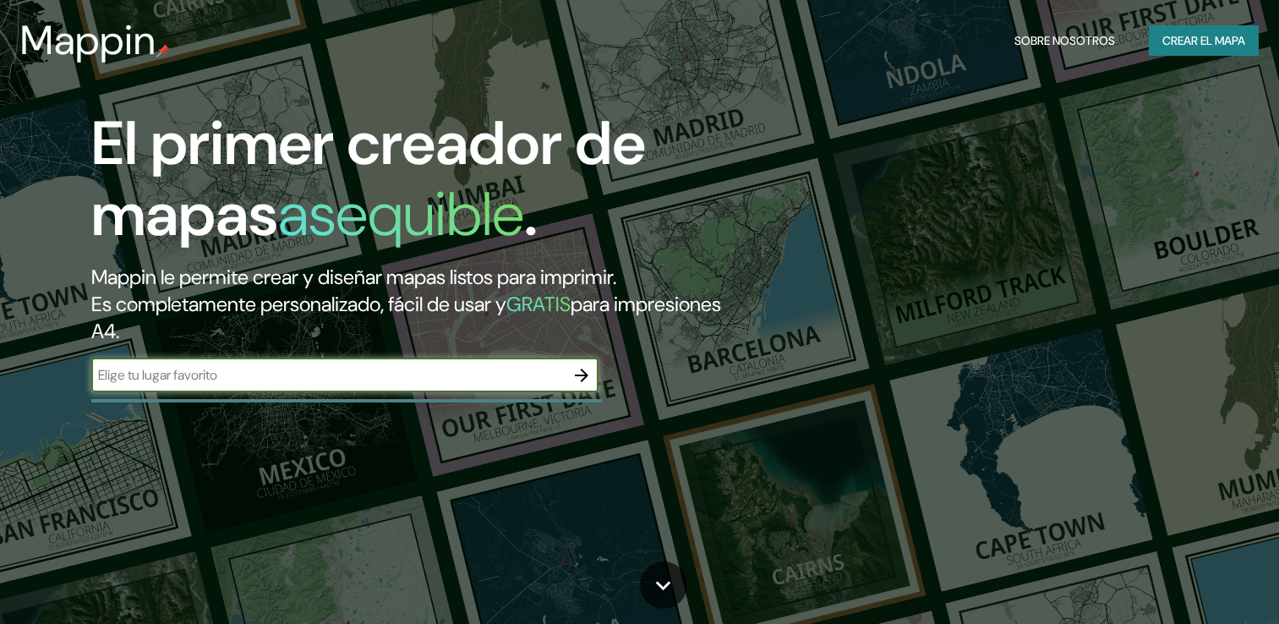  Describe the element at coordinates (88, 41) in the screenshot. I see `h3: Mappin` at that location.